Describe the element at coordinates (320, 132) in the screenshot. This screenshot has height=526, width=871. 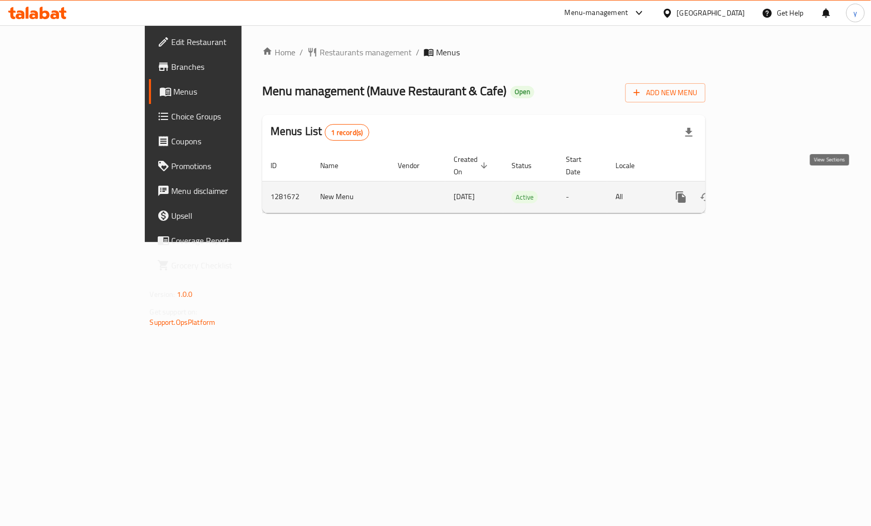
I see `h2: Menus List` at that location.